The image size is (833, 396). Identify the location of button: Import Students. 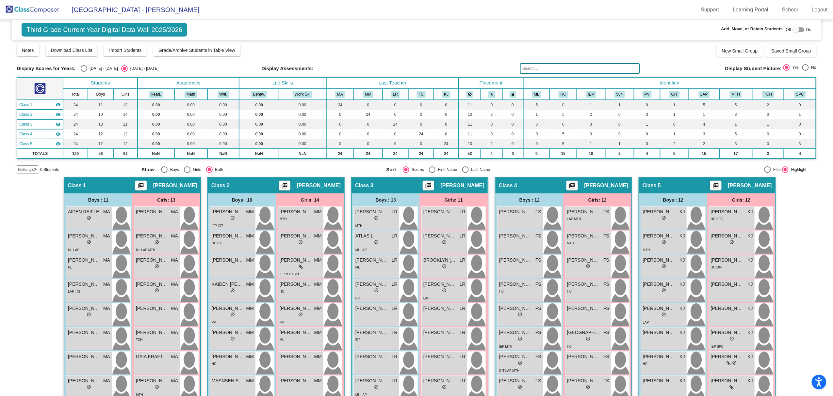
(125, 50).